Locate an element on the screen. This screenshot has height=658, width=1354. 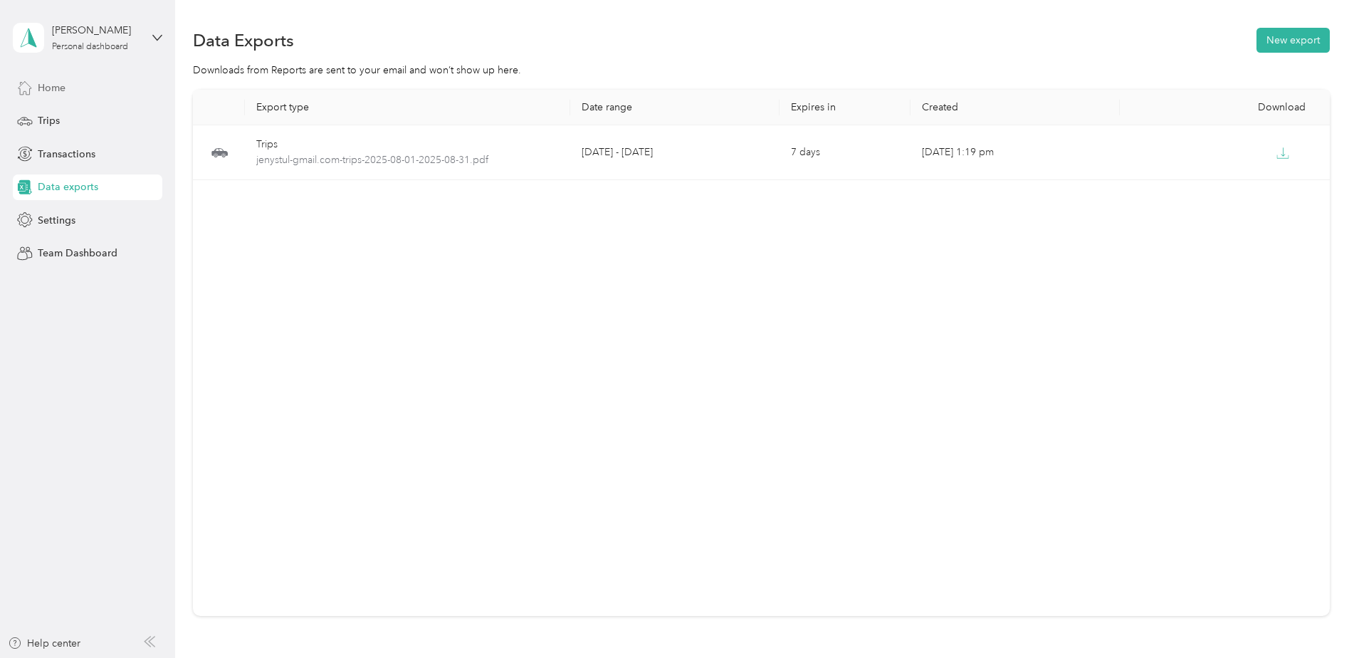
button: New export is located at coordinates (1292, 40).